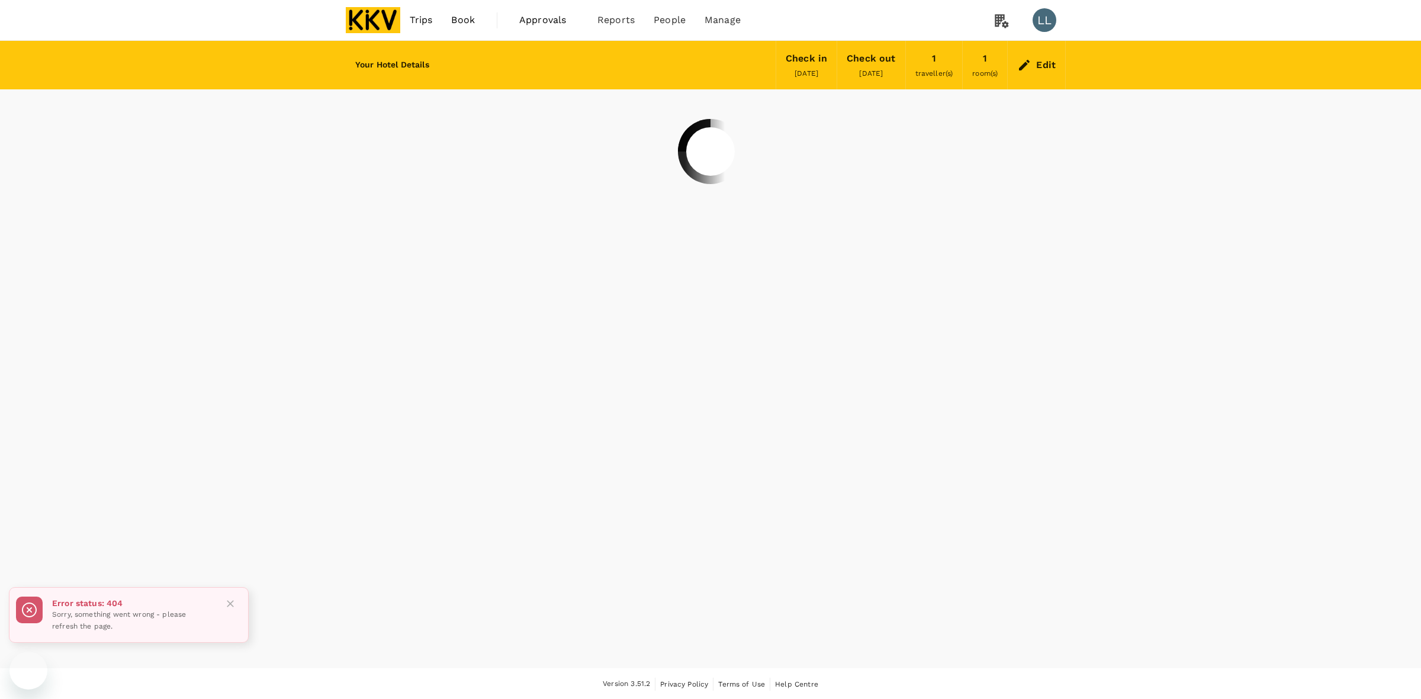 This screenshot has width=1421, height=699. What do you see at coordinates (373, 20) in the screenshot?
I see `img: KKV Supply Chain Sdn Bhd` at bounding box center [373, 20].